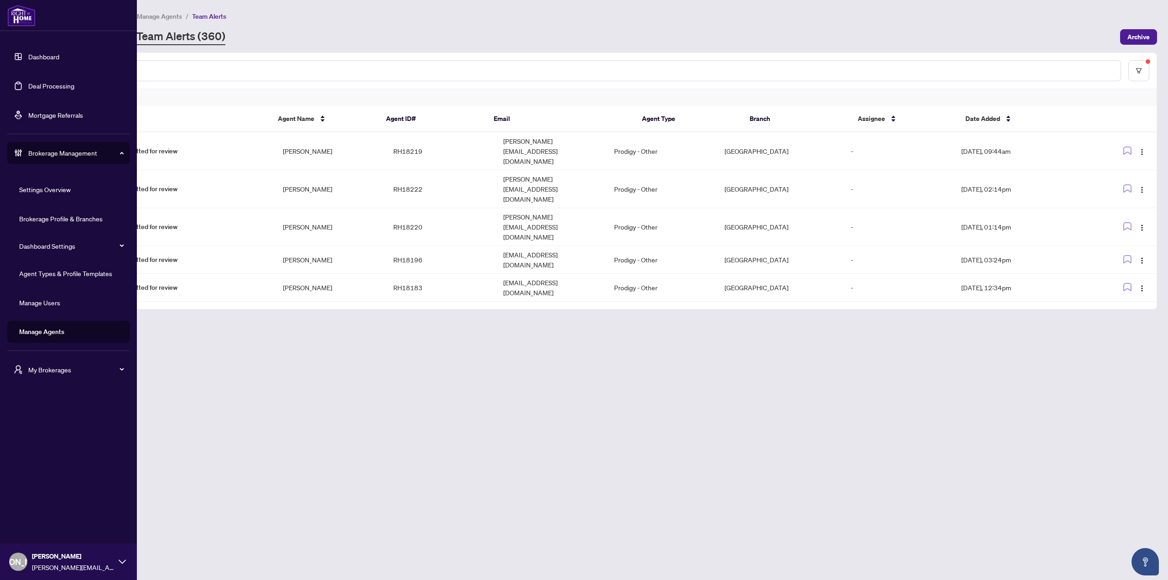 The width and height of the screenshot is (1168, 580). Describe the element at coordinates (441, 227) in the screenshot. I see `td: RH18220` at that location.